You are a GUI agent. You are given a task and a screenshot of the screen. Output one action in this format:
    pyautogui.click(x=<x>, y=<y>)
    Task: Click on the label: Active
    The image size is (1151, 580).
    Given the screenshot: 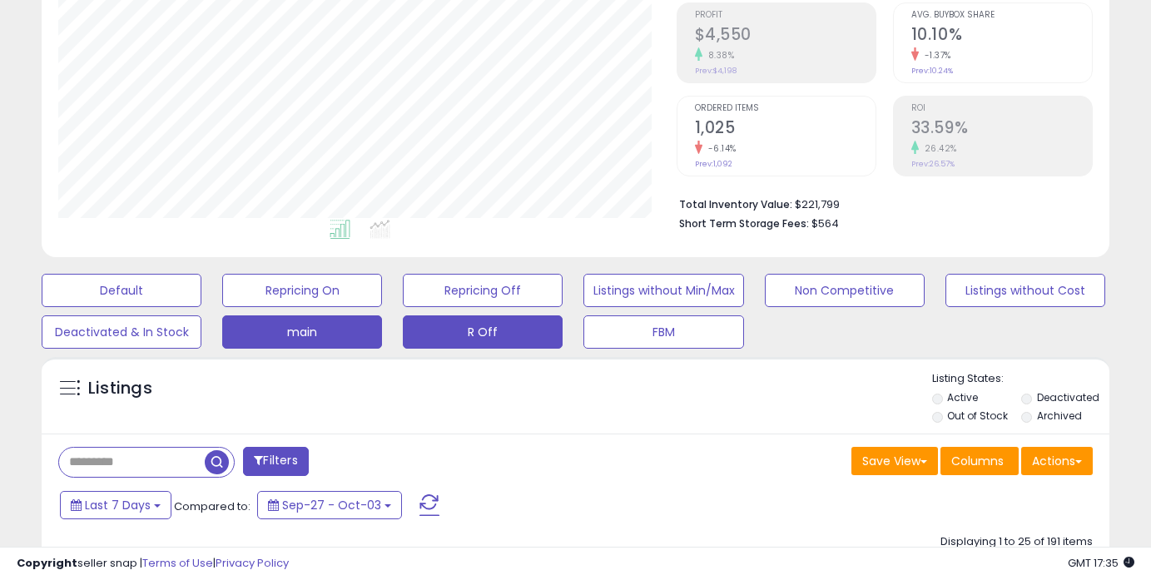 What is the action you would take?
    pyautogui.click(x=962, y=397)
    